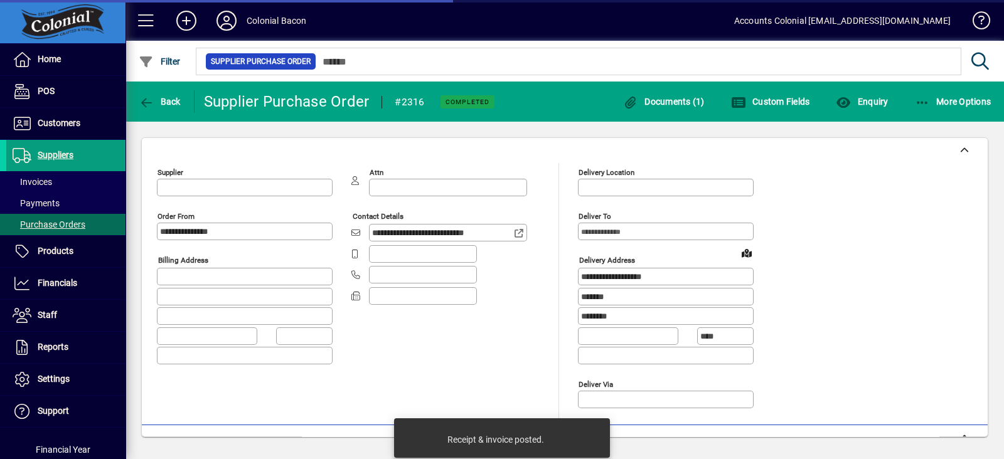  I want to click on mat-label: Order from, so click(176, 216).